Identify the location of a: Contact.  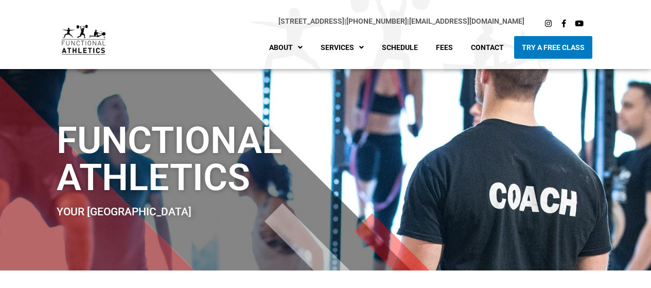
(487, 47).